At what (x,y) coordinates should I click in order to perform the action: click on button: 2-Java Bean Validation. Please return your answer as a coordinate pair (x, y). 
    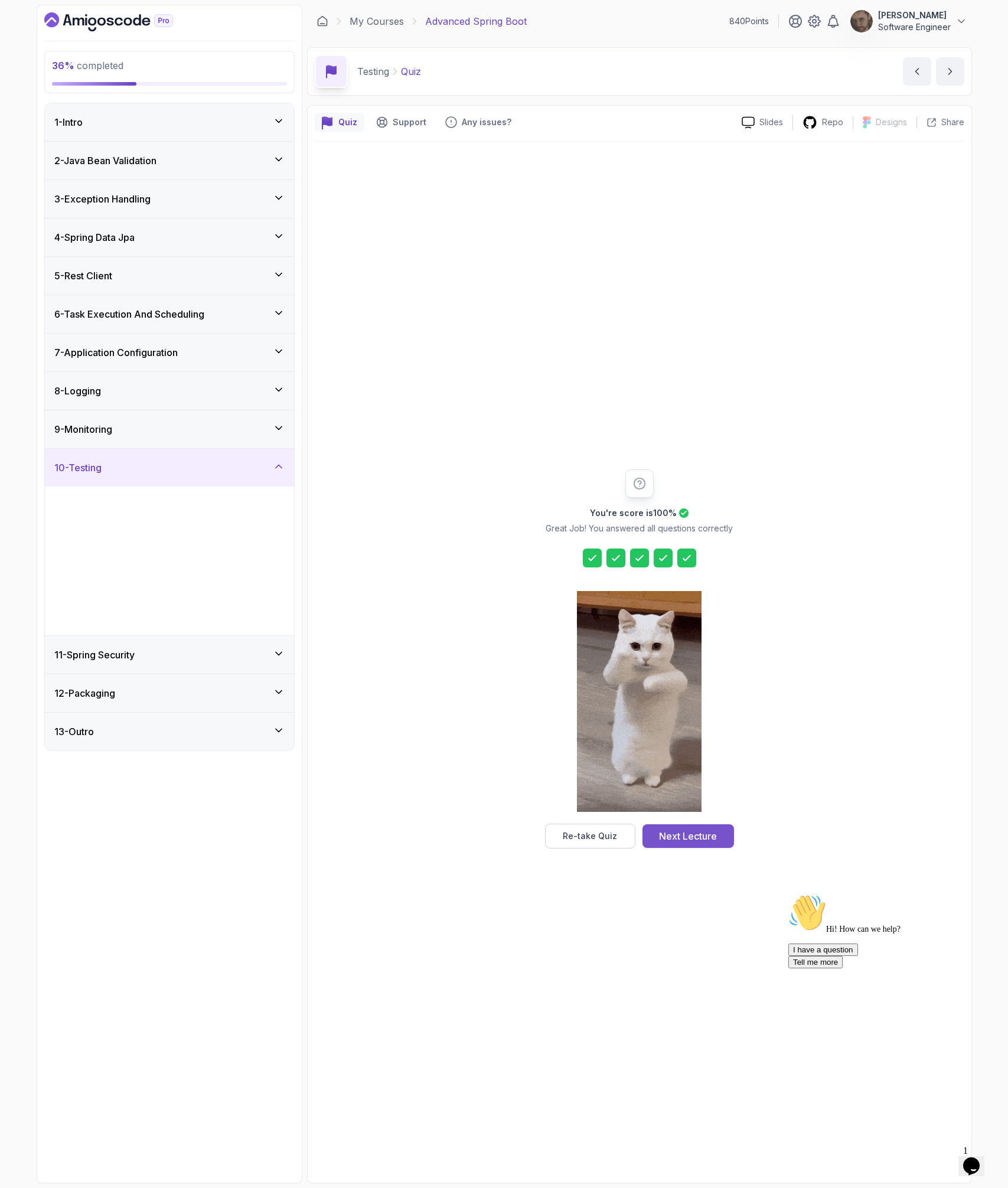
    Looking at the image, I should click on (169, 160).